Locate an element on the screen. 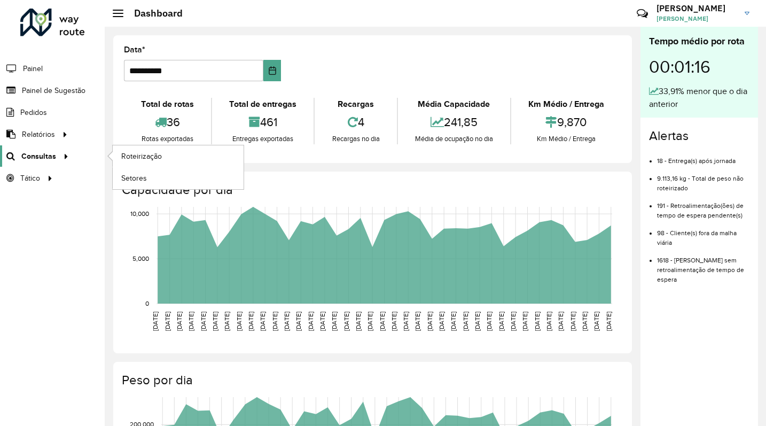  a: Contato Rápido is located at coordinates (642, 13).